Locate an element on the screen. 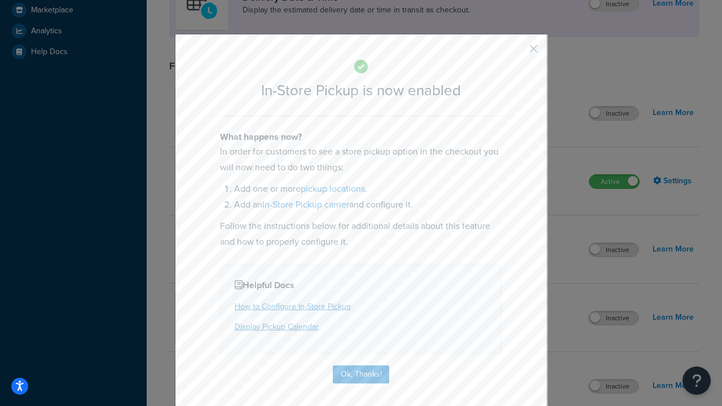 The image size is (722, 406). h2: In-Store Pickup is now enabled is located at coordinates (361, 90).